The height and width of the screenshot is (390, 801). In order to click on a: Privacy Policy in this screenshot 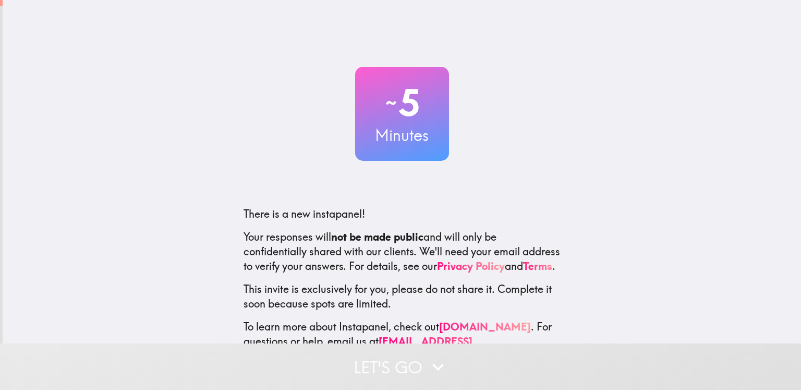, I will do `click(471, 266)`.